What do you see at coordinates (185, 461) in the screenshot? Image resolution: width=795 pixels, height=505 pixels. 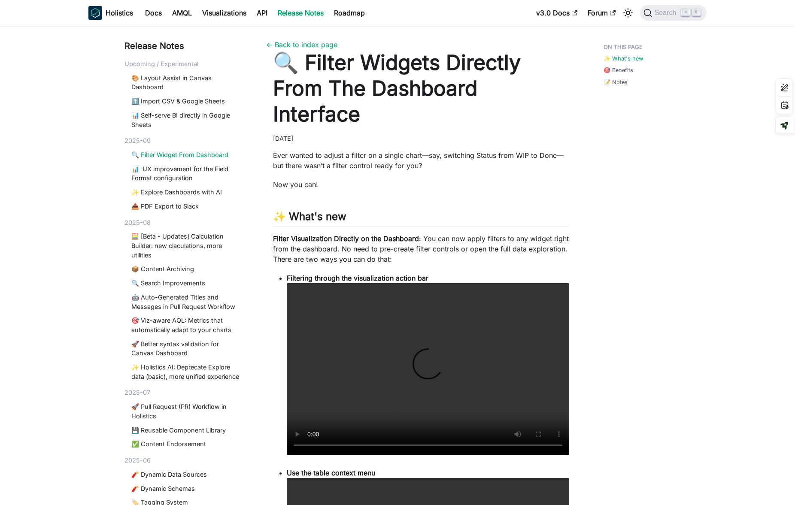 I see `div: 2025-06` at bounding box center [185, 461].